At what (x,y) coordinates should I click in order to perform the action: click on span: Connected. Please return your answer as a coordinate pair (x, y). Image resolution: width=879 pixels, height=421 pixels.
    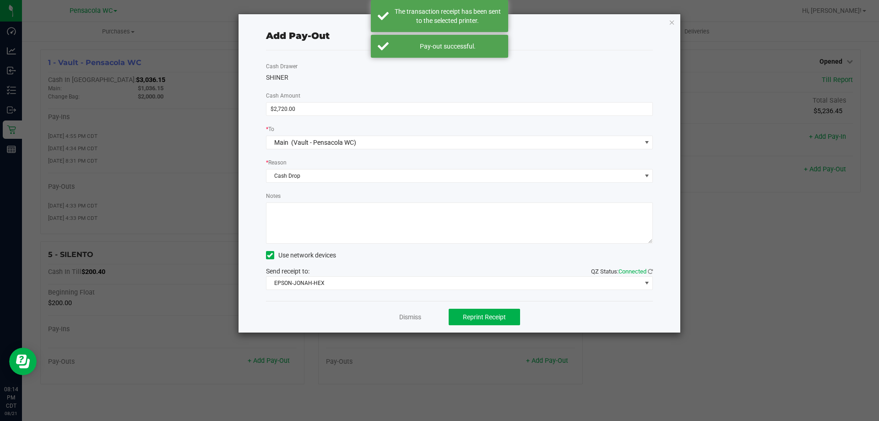
    Looking at the image, I should click on (632, 271).